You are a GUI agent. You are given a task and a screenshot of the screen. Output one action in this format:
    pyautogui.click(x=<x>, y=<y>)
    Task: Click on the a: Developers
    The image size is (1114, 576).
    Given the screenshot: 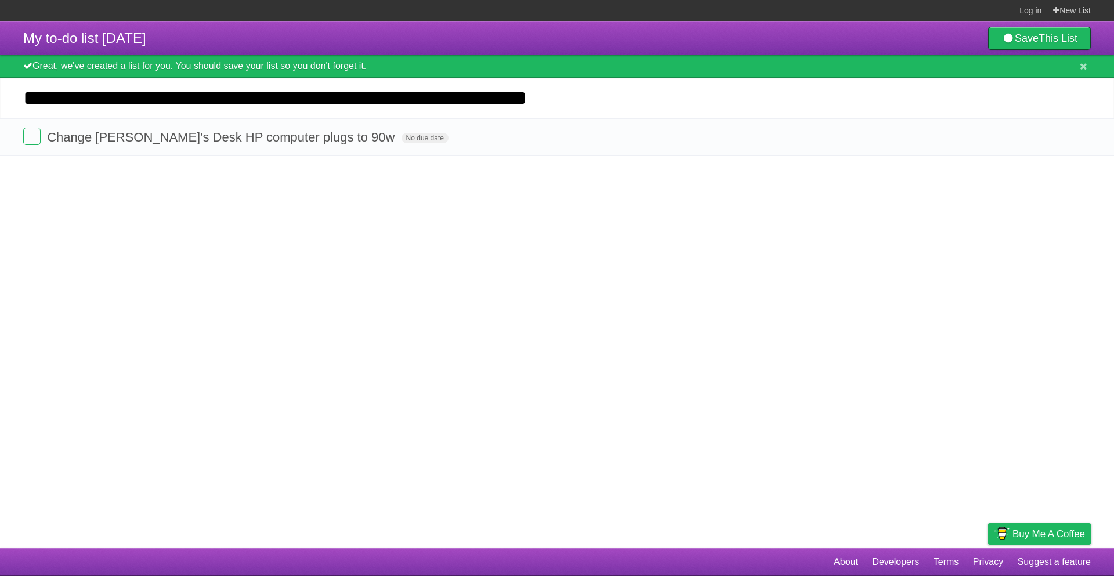 What is the action you would take?
    pyautogui.click(x=896, y=562)
    